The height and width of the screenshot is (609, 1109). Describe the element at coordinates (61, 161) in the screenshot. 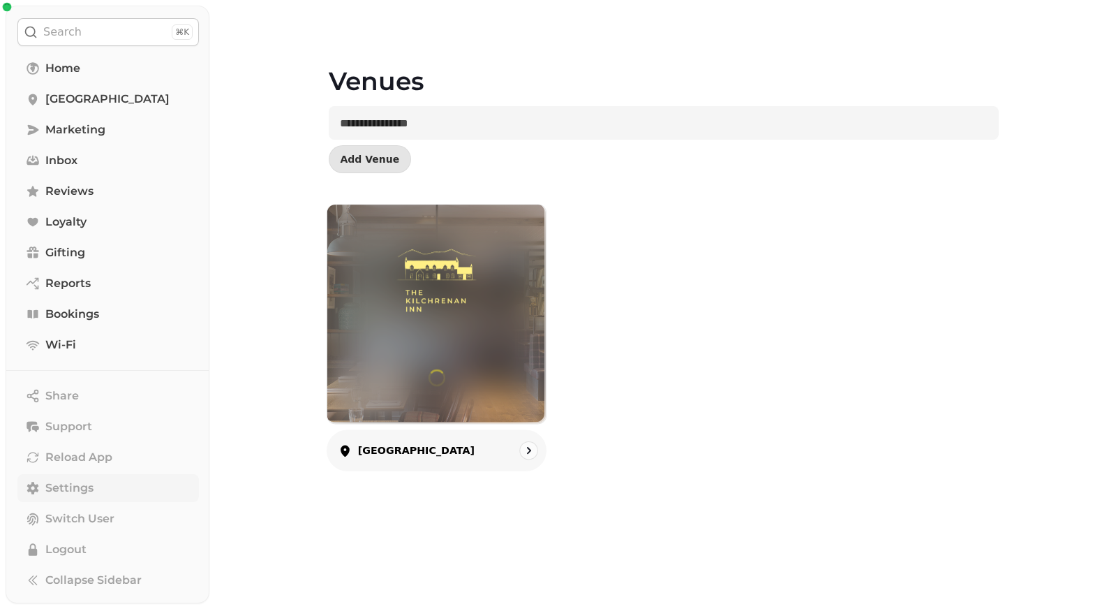

I see `span: Inbox` at that location.